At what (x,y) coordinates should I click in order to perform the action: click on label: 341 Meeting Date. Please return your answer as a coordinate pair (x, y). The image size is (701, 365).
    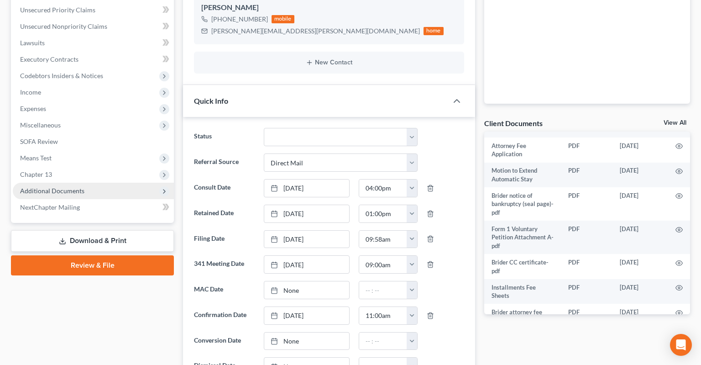
    Looking at the image, I should click on (224, 264).